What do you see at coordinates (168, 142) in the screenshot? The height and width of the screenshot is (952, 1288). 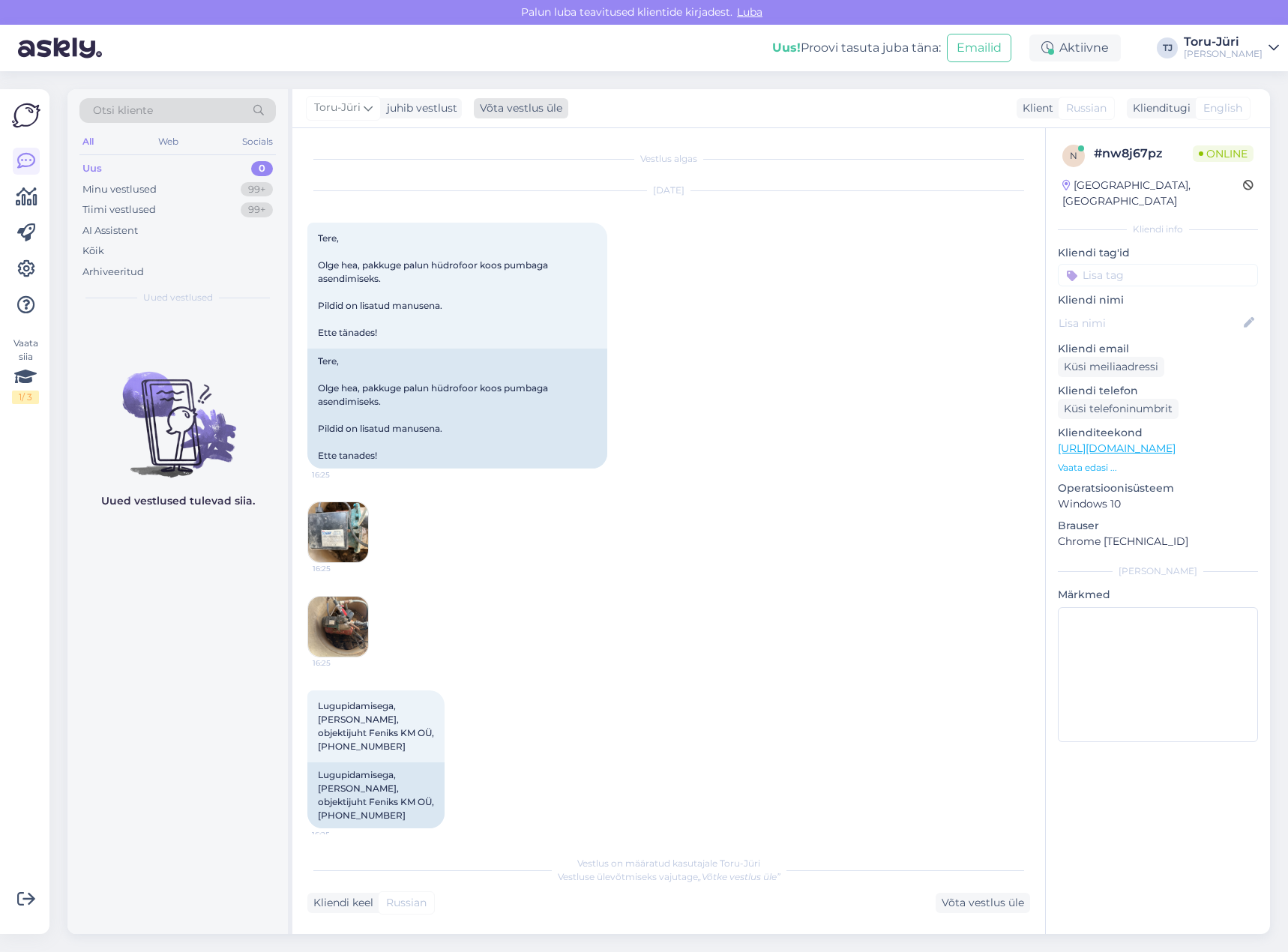 I see `div: Web` at bounding box center [168, 142].